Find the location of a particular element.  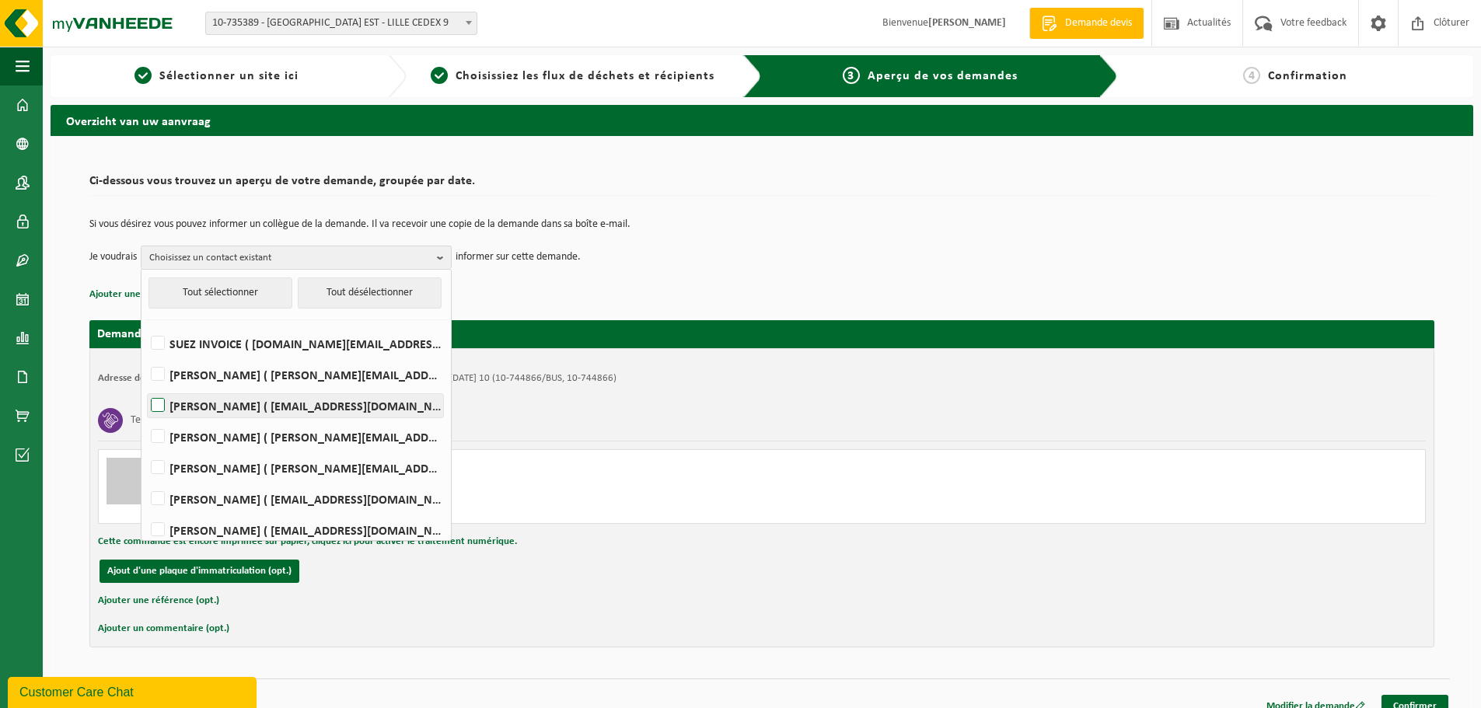

button: Choisissez un contact existant is located at coordinates (296, 257).